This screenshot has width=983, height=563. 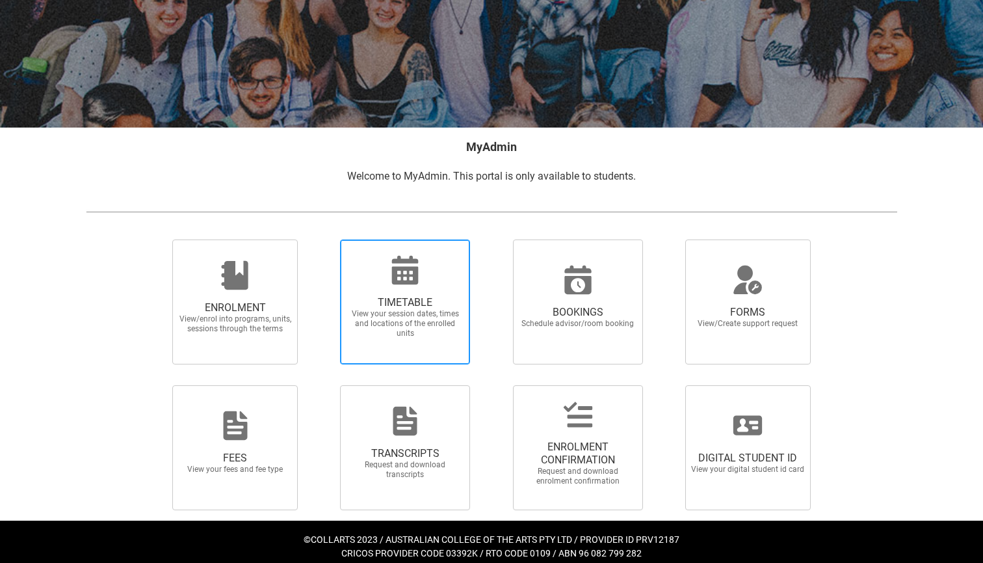 What do you see at coordinates (578, 312) in the screenshot?
I see `span: BOOKINGS` at bounding box center [578, 312].